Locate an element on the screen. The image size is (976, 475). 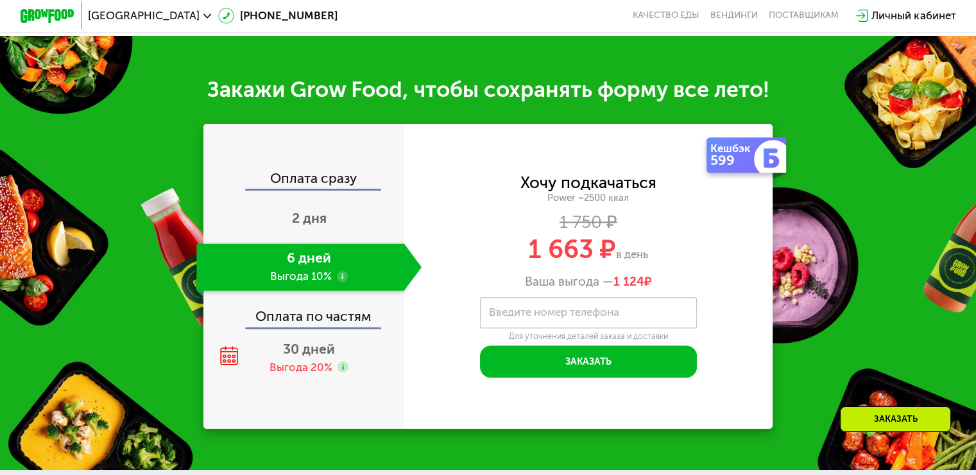
div: поставщикам is located at coordinates (803, 15).